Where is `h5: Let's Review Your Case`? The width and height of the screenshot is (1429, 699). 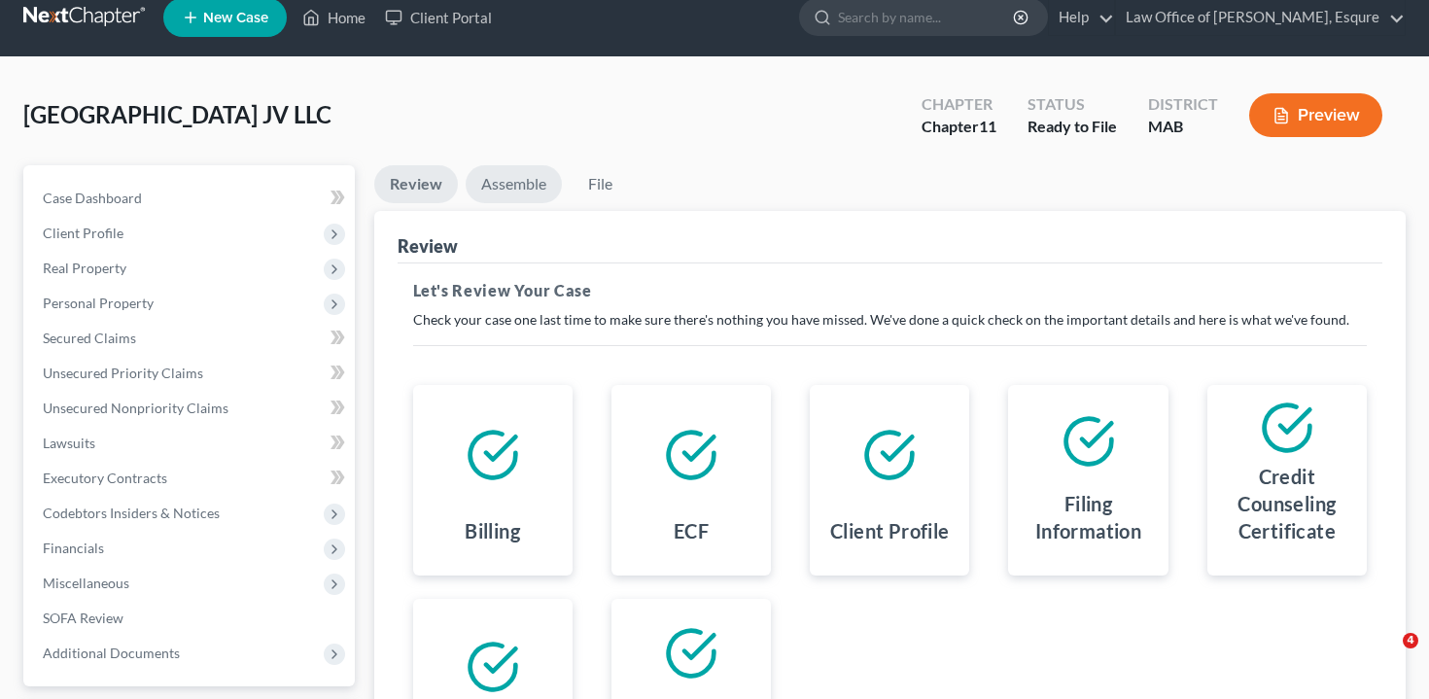
h5: Let's Review Your Case is located at coordinates (891, 291).